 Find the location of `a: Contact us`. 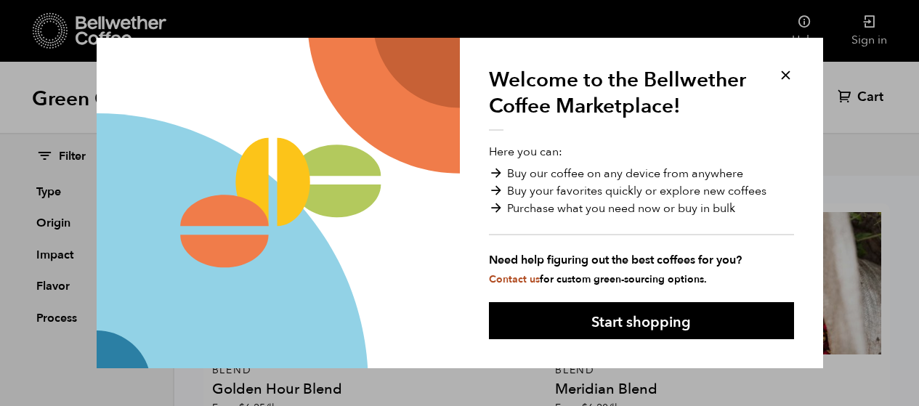

a: Contact us is located at coordinates (515, 279).